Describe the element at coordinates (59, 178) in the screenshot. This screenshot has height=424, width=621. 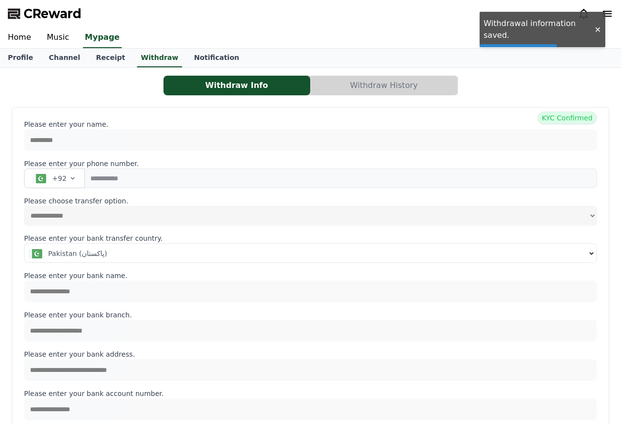
I see `span: +92` at that location.